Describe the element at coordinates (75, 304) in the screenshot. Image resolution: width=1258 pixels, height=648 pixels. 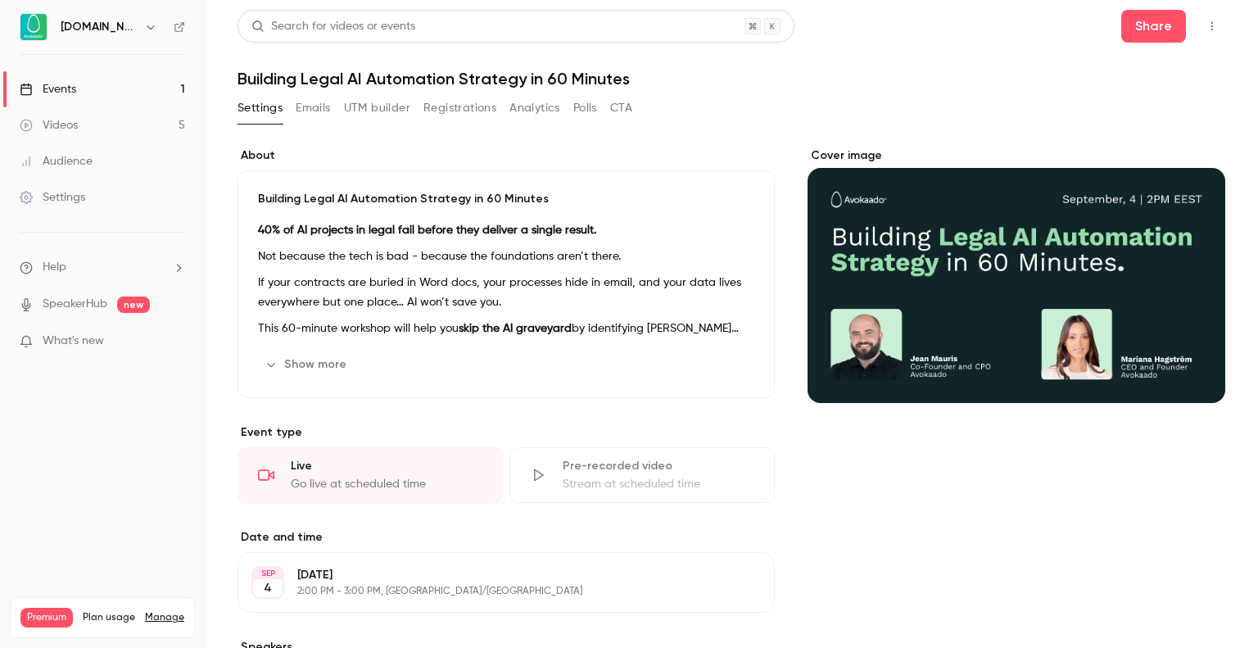
I see `a: SpeakerHub` at that location.